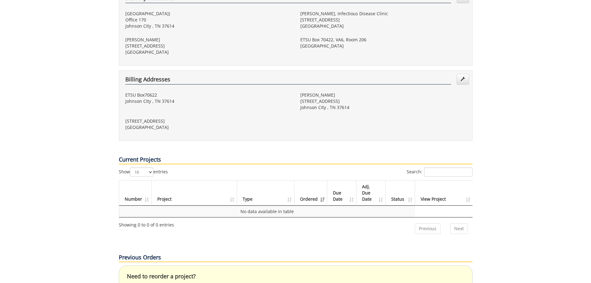 The height and width of the screenshot is (283, 591). What do you see at coordinates (266, 193) in the screenshot?
I see `th: Type: activate to sort column ascending` at bounding box center [266, 193].